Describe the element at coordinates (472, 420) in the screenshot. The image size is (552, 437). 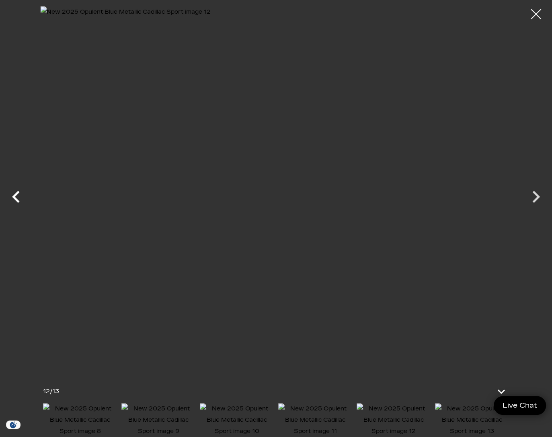
I see `img: New 2025 Opulent Blue Metallic Cadillac Sport image 13` at that location.